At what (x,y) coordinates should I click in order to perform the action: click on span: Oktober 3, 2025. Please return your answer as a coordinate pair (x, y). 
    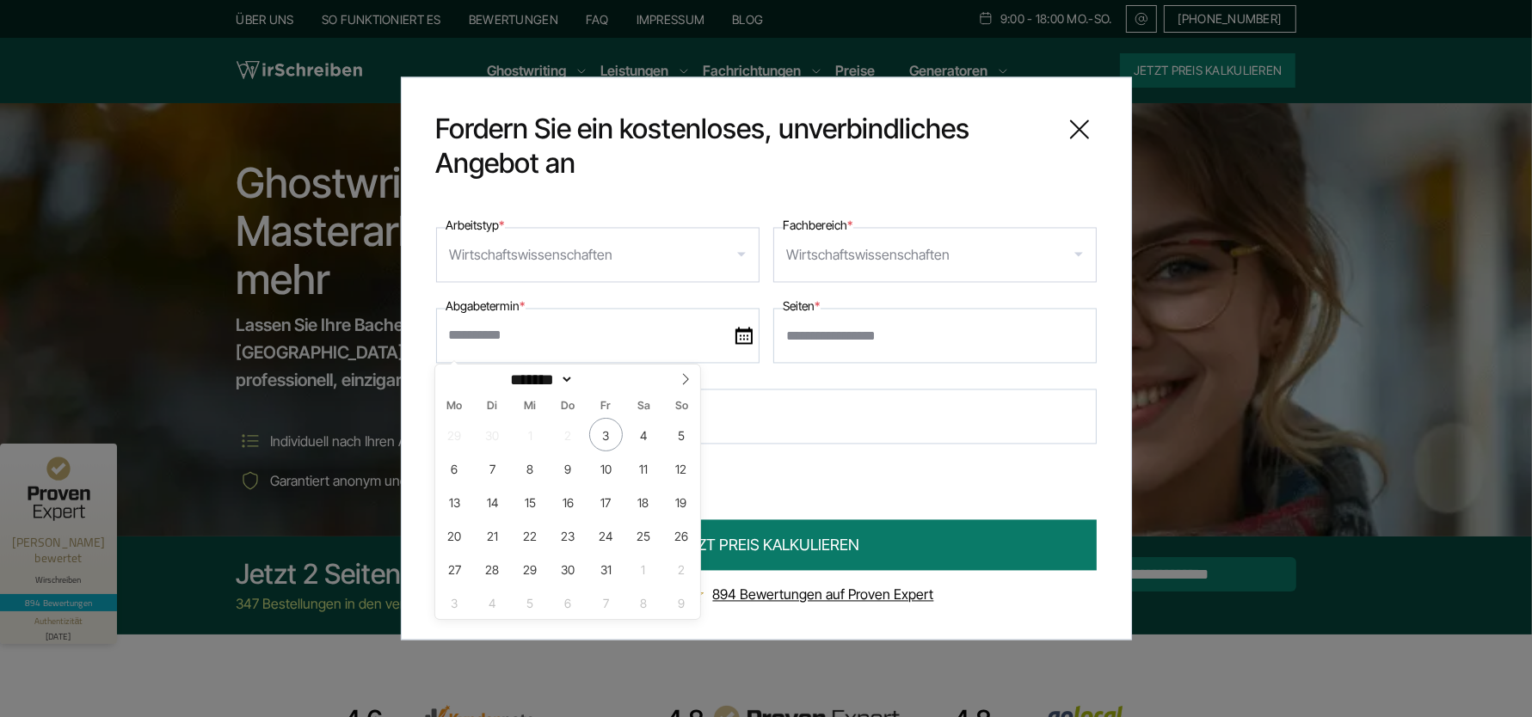
    Looking at the image, I should click on (606, 434).